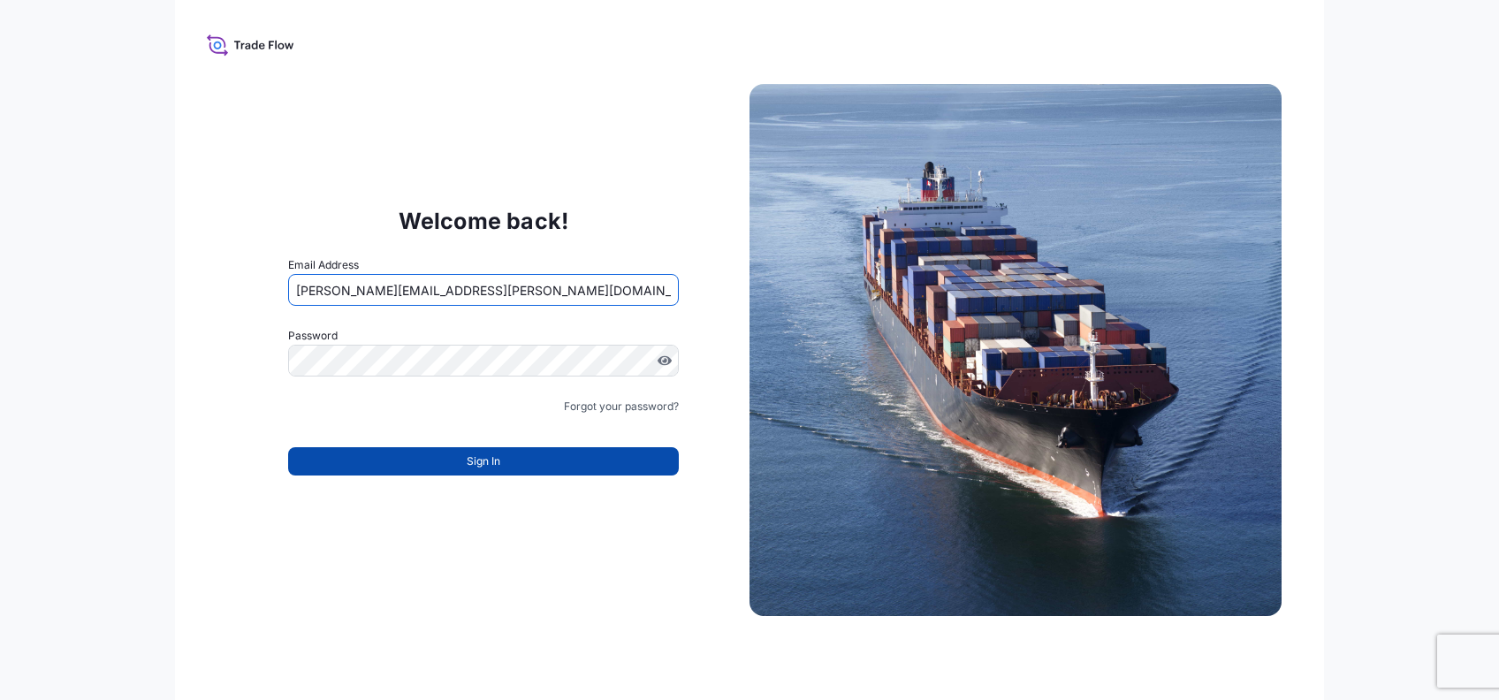 This screenshot has width=1499, height=700. What do you see at coordinates (483, 290) in the screenshot?
I see `input: example@gmail.com` at bounding box center [483, 290].